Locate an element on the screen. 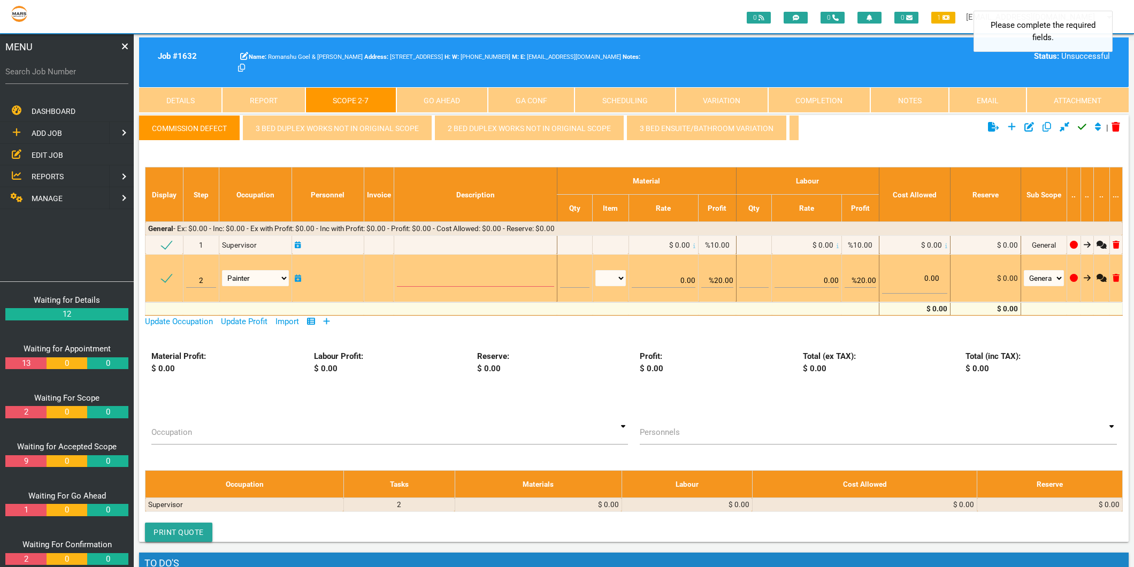  div: Total (inc TAX): $ 0.00 is located at coordinates (1041, 362).